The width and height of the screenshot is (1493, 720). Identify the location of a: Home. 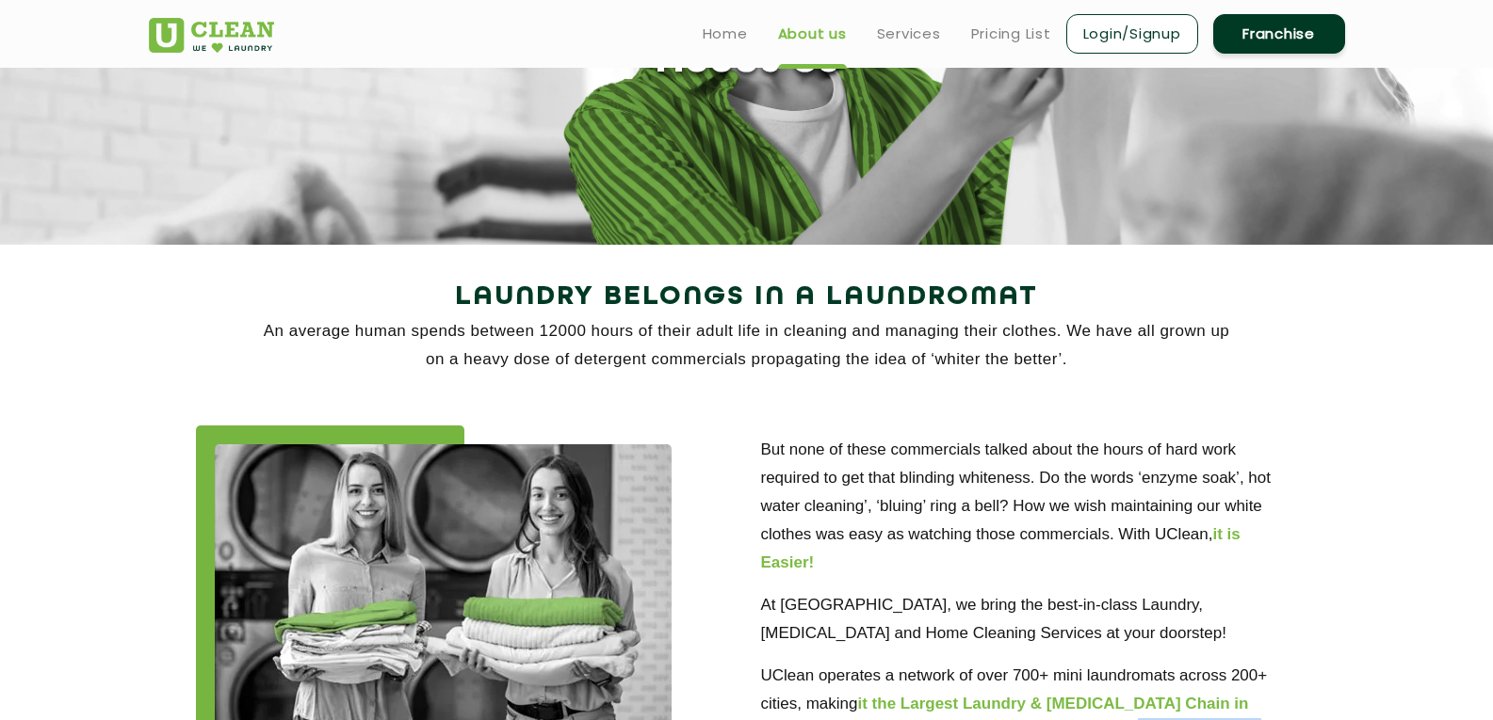
(725, 34).